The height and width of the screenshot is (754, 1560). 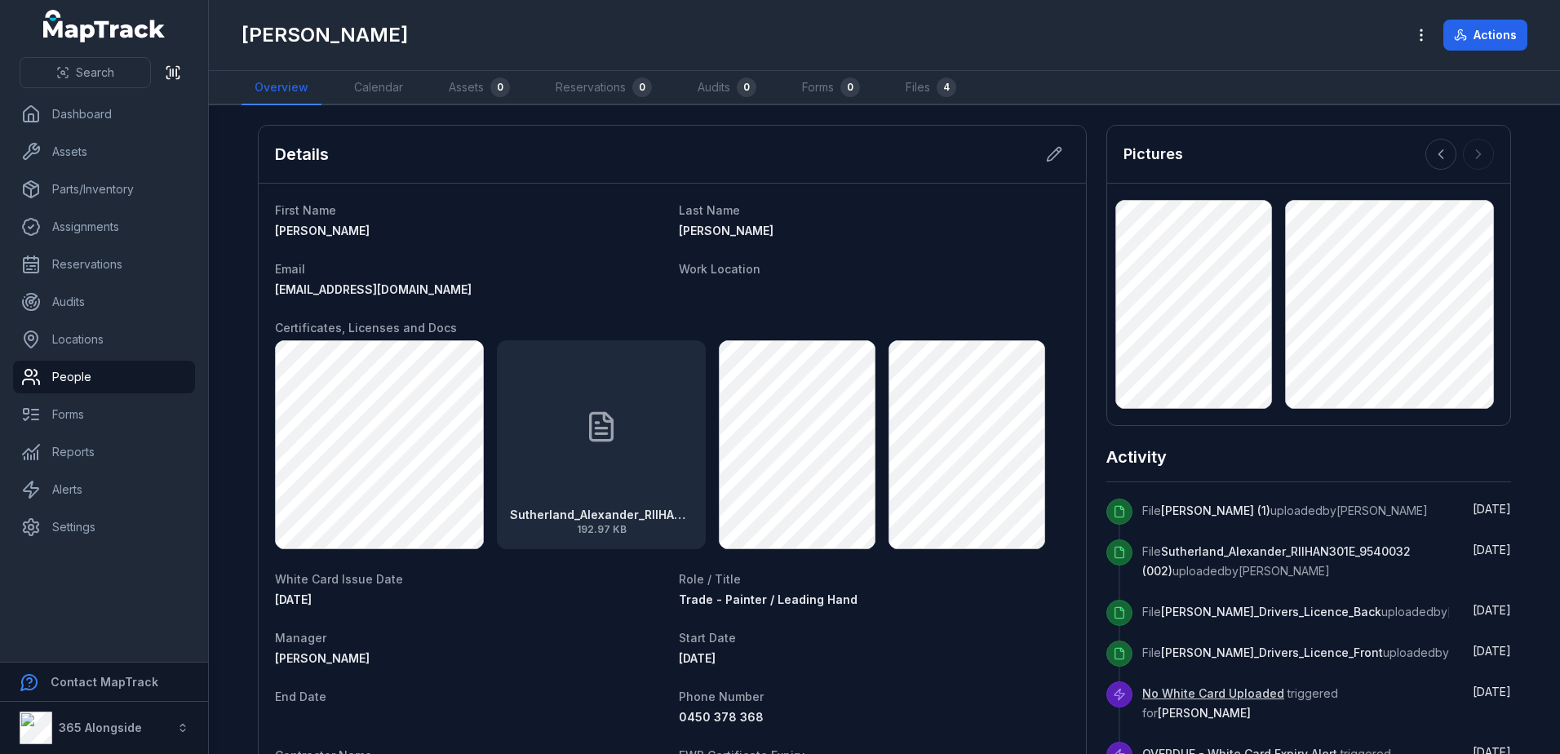 I want to click on span: Phone Number, so click(x=721, y=696).